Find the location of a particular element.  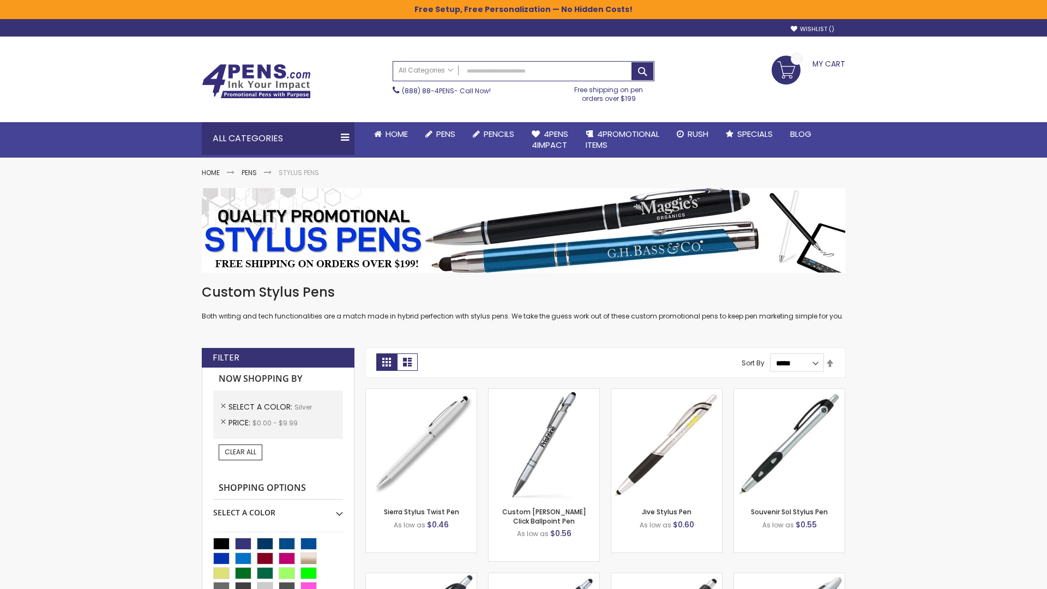

h1: Custom Stylus Pens is located at coordinates (524, 292).